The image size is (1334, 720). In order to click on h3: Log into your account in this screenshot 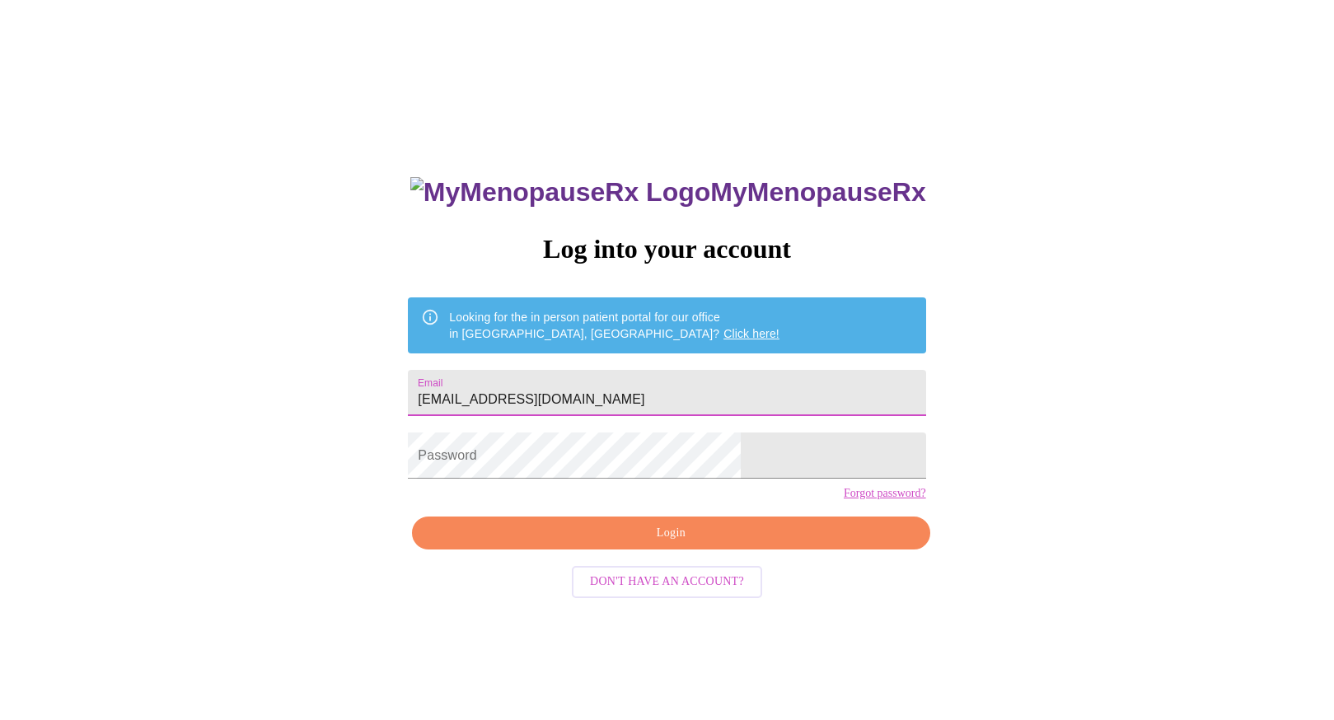, I will do `click(667, 249)`.